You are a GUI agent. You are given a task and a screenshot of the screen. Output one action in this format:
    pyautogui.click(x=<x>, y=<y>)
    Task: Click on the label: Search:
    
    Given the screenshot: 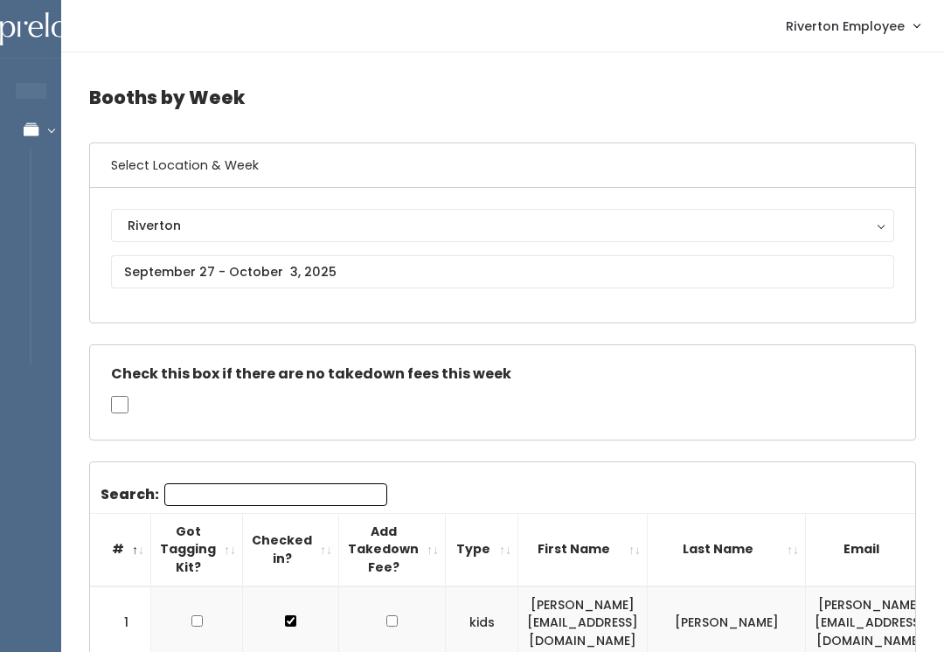 What is the action you would take?
    pyautogui.click(x=244, y=495)
    